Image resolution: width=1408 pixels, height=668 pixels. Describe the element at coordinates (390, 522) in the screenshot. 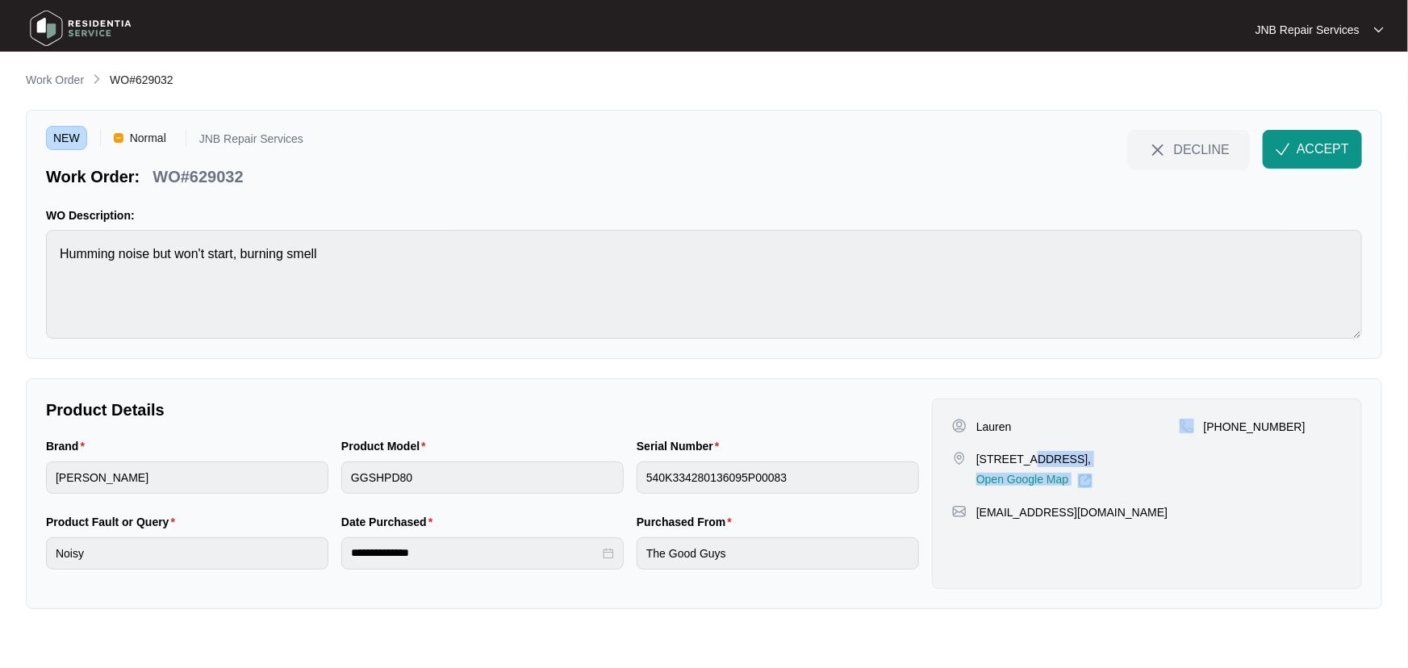

I see `label: Date Purchased` at that location.